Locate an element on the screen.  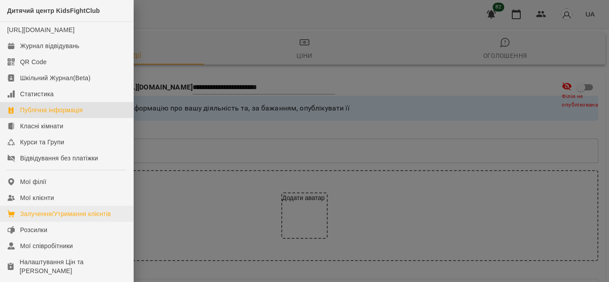
div: Курси та Групи is located at coordinates (42, 142).